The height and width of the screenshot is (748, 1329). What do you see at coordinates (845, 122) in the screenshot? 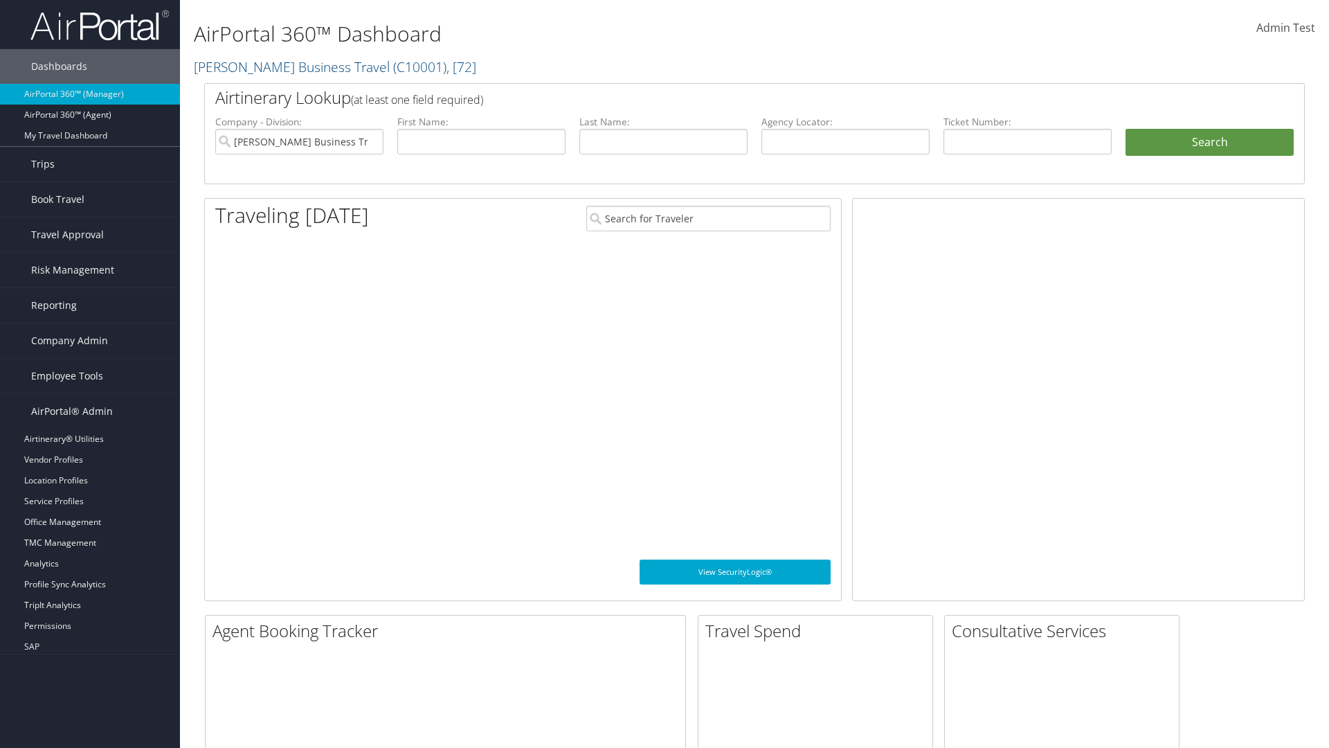
I see `label: Agency Locator:` at bounding box center [845, 122].